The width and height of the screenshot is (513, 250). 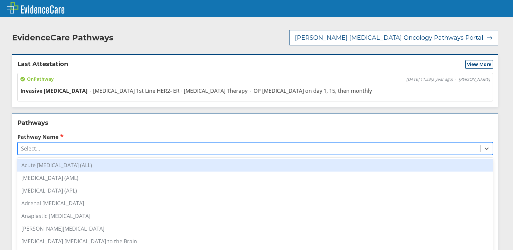 I want to click on span: On Pathway, so click(x=37, y=79).